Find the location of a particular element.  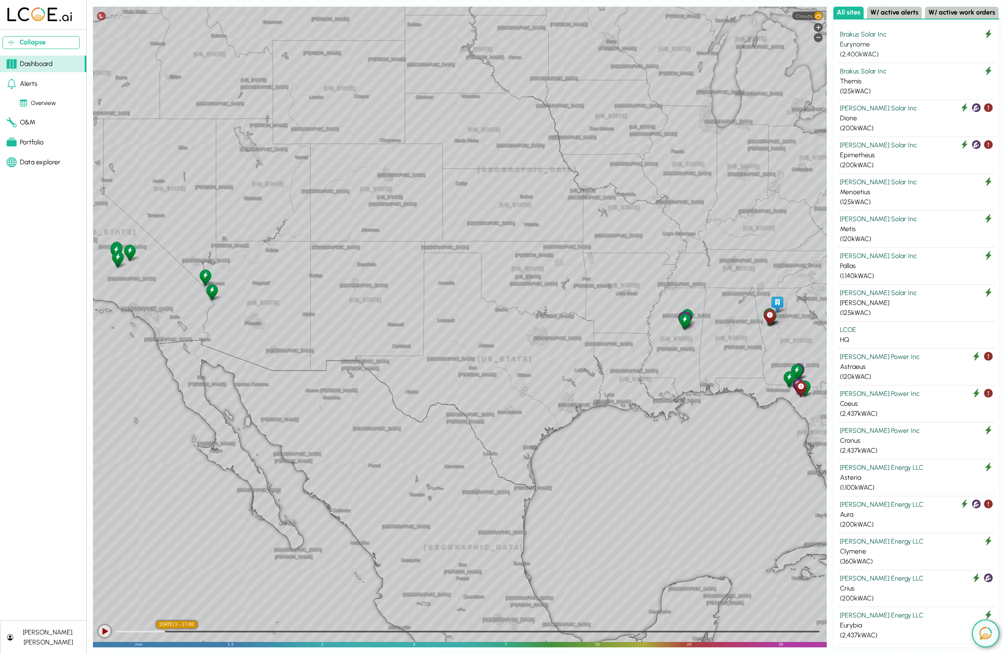

button: LCOE HQ is located at coordinates (916, 335).